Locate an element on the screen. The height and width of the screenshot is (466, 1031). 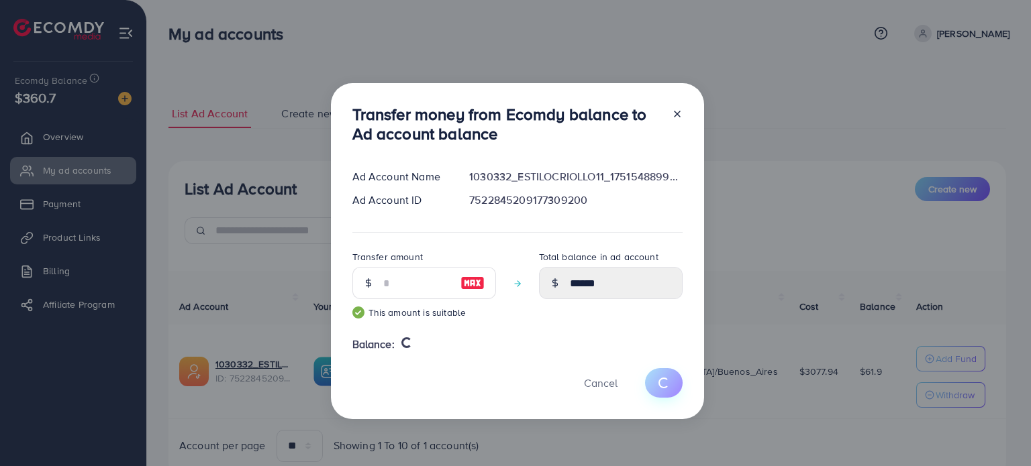
span: Balance: is located at coordinates (373, 344).